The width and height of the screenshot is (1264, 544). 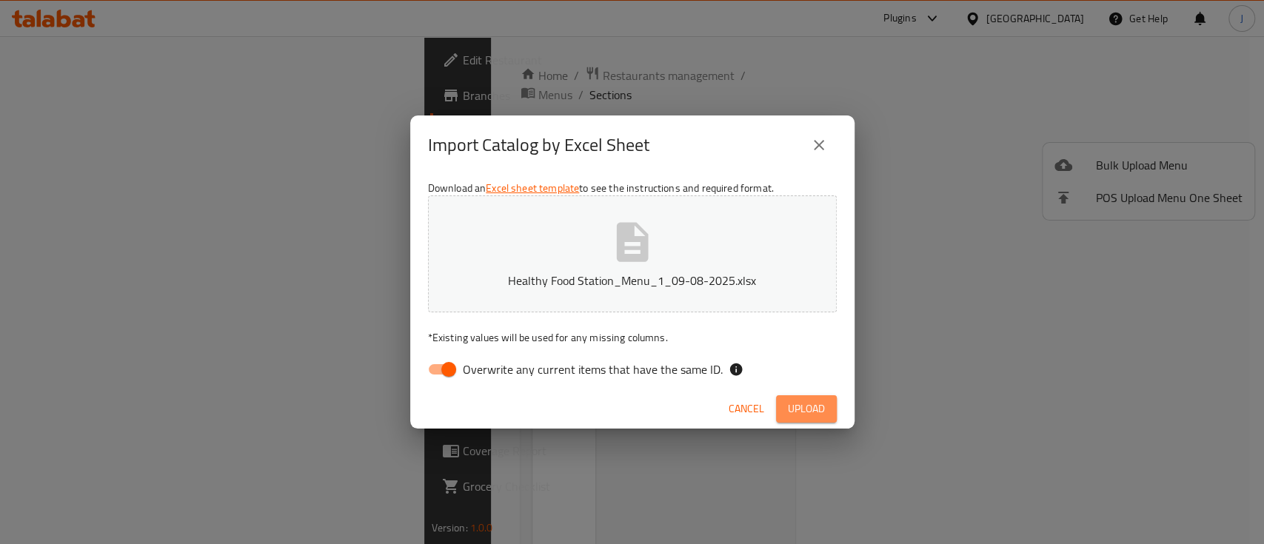 I want to click on span: Overwrite any current items that have the same ID., so click(x=593, y=370).